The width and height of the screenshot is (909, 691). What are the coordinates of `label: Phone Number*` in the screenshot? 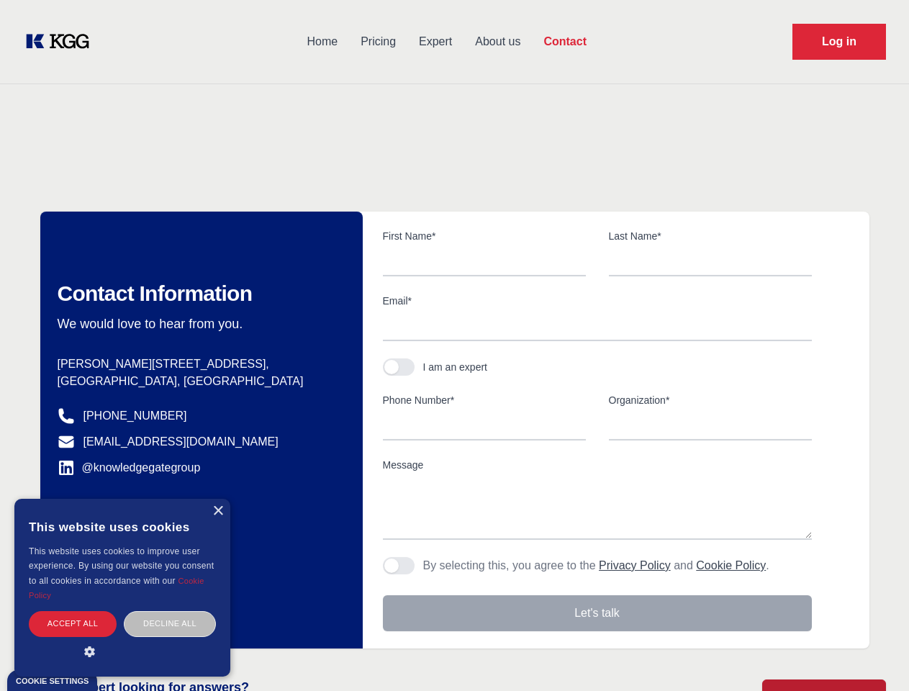 It's located at (484, 400).